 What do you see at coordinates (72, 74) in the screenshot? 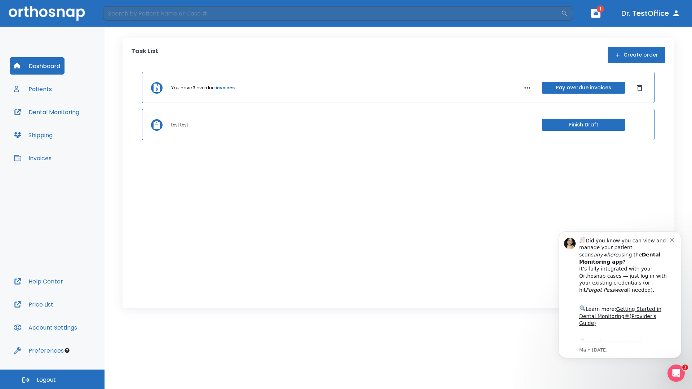
I see `div: message notification from Ma, 2w ago. 👋🏻 Did you know you can view and manage your patient scans ...` at bounding box center [72, 74].